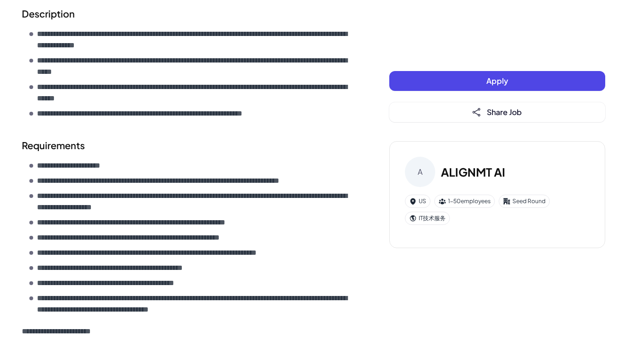  I want to click on h2: Description, so click(186, 14).